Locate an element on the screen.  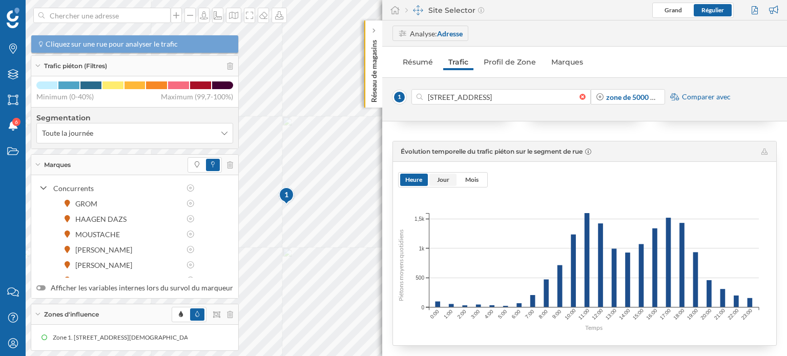
text: 10:00 is located at coordinates (570, 314).